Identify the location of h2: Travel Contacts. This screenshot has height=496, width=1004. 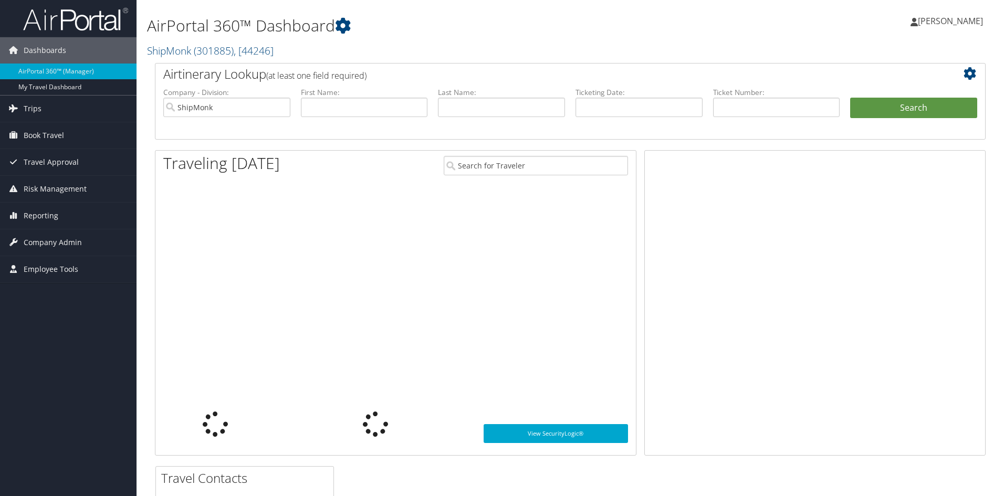
(247, 478).